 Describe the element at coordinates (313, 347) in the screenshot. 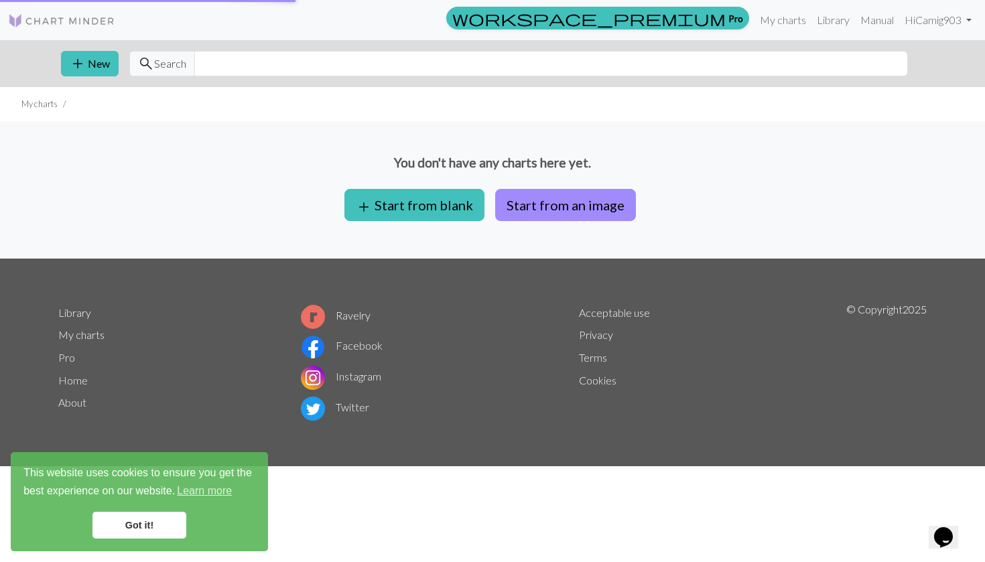

I see `img: Facebook logo` at that location.